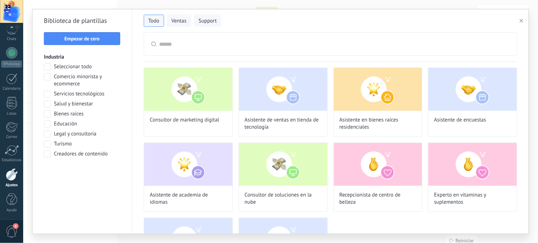  I want to click on span: Experto en vitaminas y suplementos, so click(473, 198).